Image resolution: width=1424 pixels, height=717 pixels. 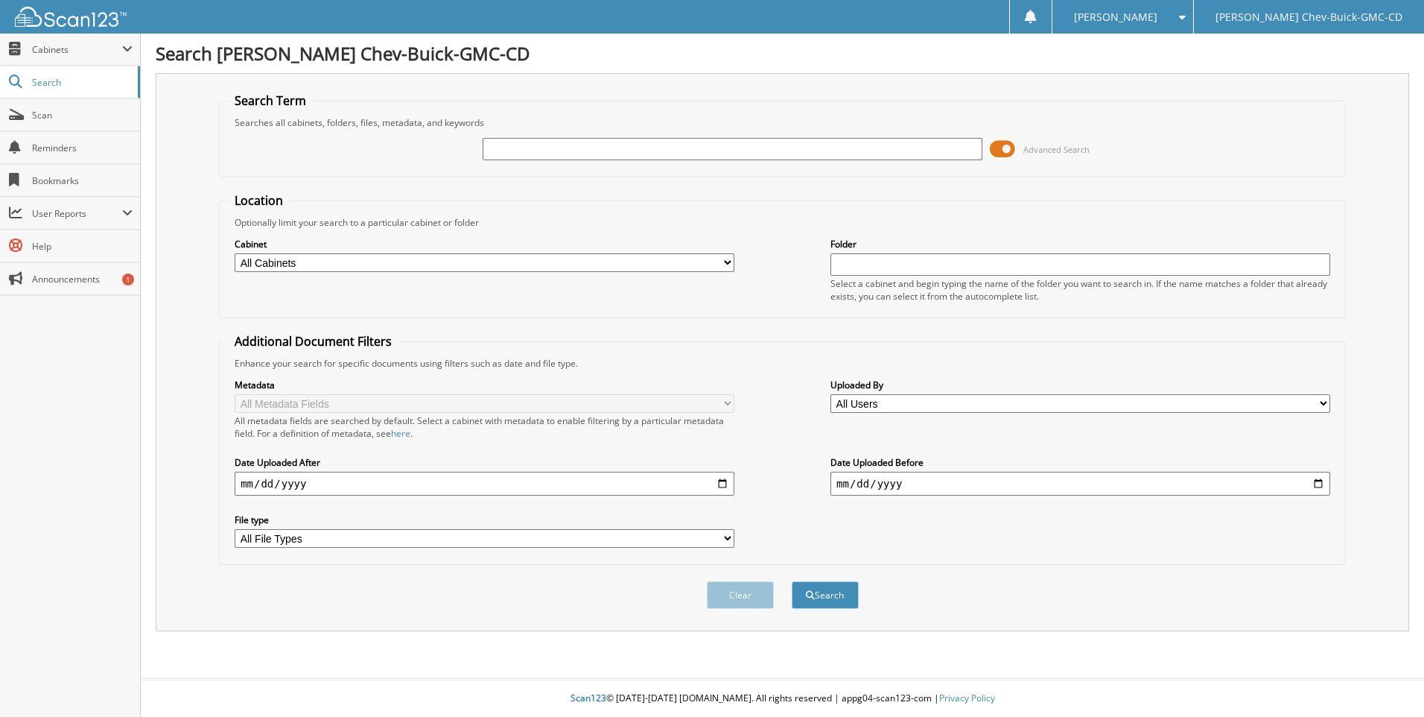 I want to click on img: scan123-logo-white.svg, so click(x=71, y=16).